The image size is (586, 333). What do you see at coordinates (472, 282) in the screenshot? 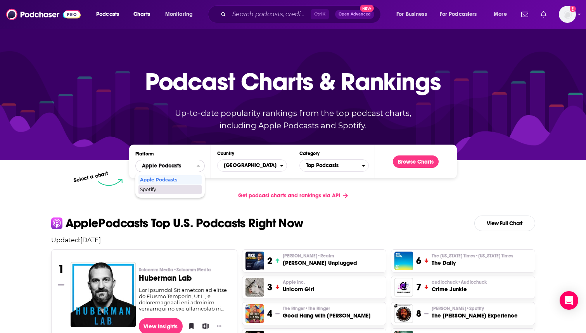
I see `span: • Audiochuck` at bounding box center [472, 282].